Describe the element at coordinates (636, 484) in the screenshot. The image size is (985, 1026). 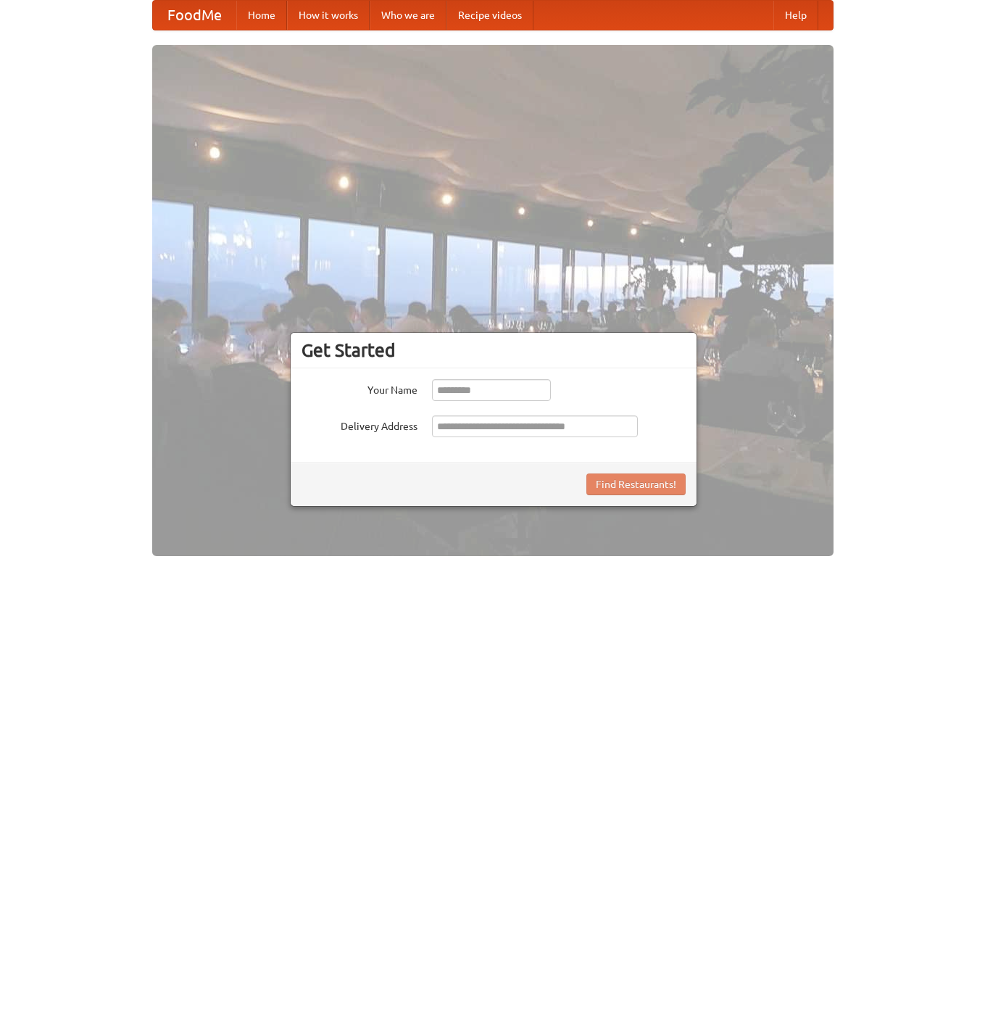
I see `button: Find Restaurants!` at that location.